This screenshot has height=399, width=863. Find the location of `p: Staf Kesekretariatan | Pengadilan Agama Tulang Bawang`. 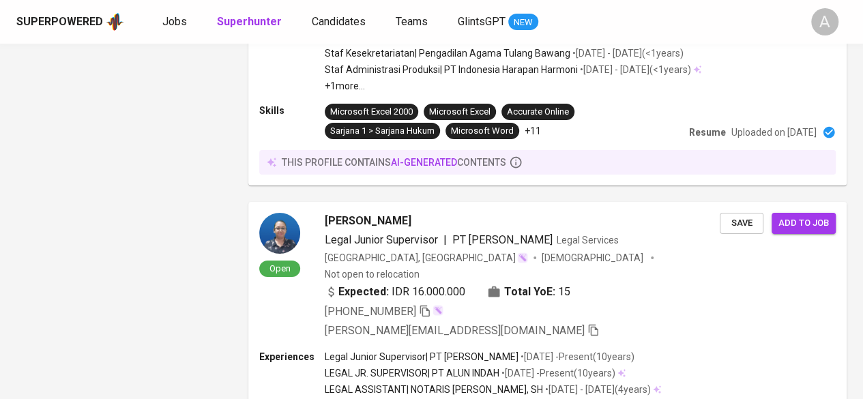

p: Staf Kesekretariatan | Pengadilan Agama Tulang Bawang is located at coordinates (447, 53).